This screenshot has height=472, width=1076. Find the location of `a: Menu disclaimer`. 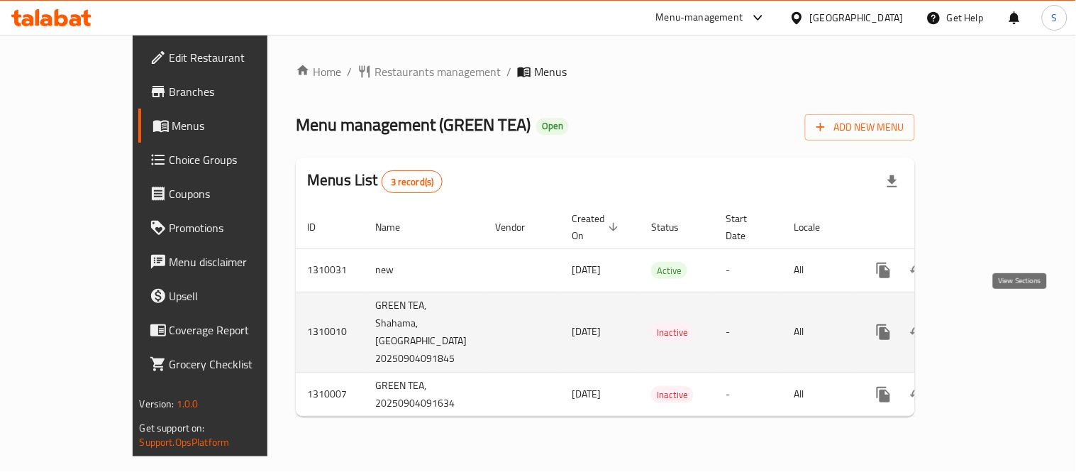

a: Menu disclaimer is located at coordinates (225, 262).